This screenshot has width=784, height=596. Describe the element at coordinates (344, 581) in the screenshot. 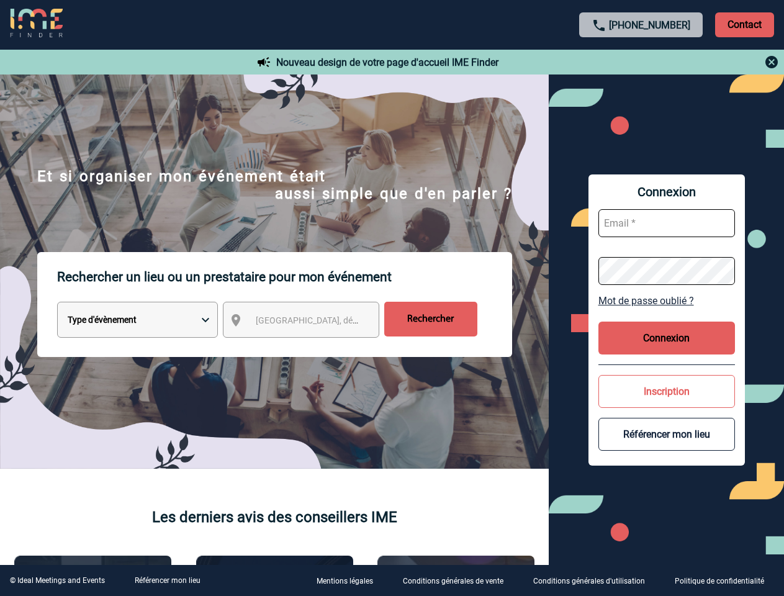

I see `p: Mentions légales` at that location.